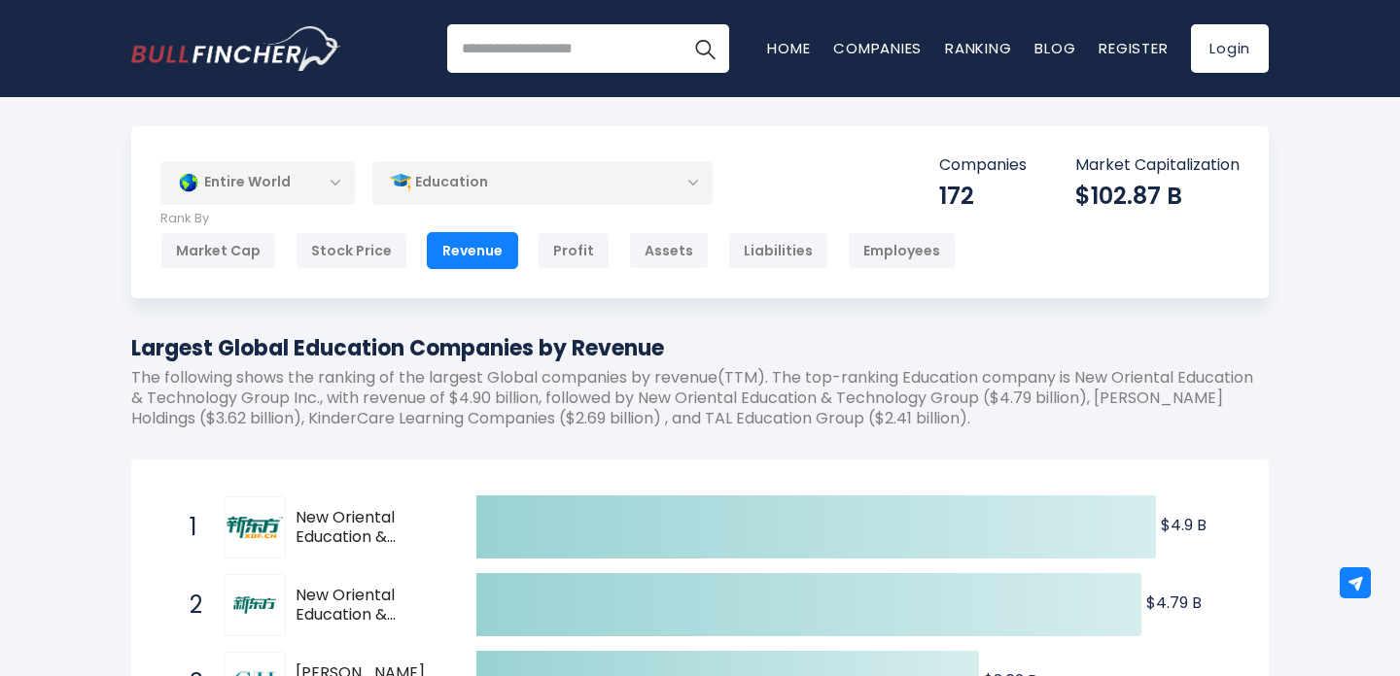 This screenshot has width=1400, height=676. Describe the element at coordinates (983, 165) in the screenshot. I see `p: Companies` at that location.